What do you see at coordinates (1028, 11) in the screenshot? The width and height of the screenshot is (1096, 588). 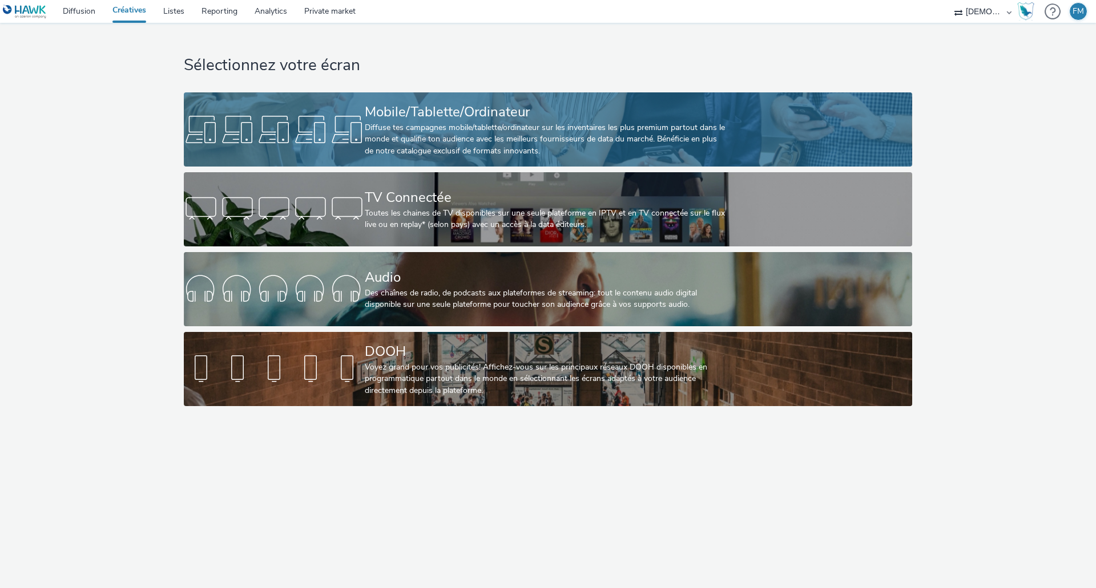 I see `a: Hawk Academy` at bounding box center [1028, 11].